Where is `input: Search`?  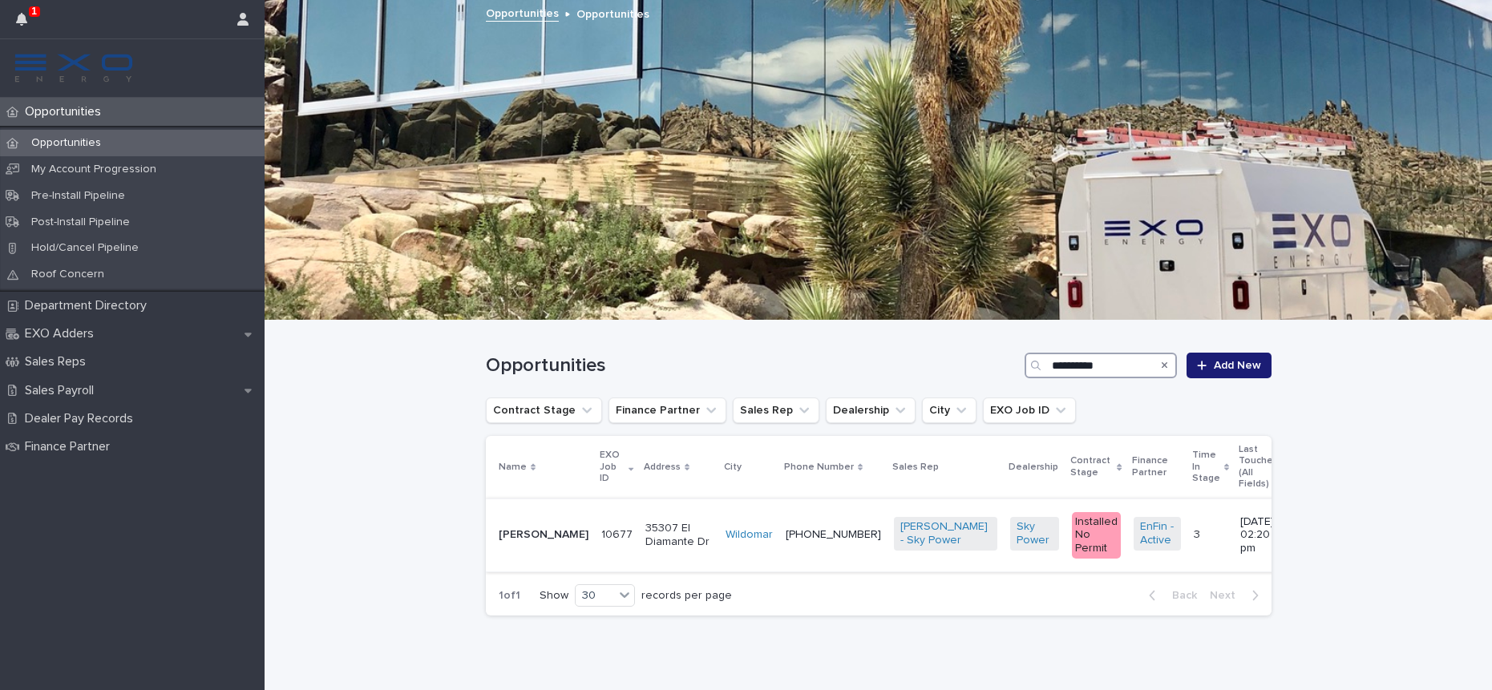
input: Search is located at coordinates (1101, 366).